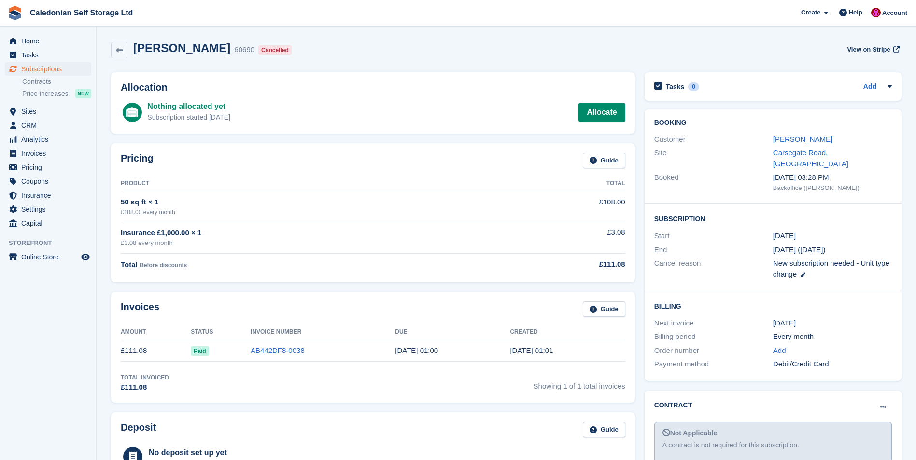  Describe the element at coordinates (773, 219) in the screenshot. I see `h2: Subscription` at that location.